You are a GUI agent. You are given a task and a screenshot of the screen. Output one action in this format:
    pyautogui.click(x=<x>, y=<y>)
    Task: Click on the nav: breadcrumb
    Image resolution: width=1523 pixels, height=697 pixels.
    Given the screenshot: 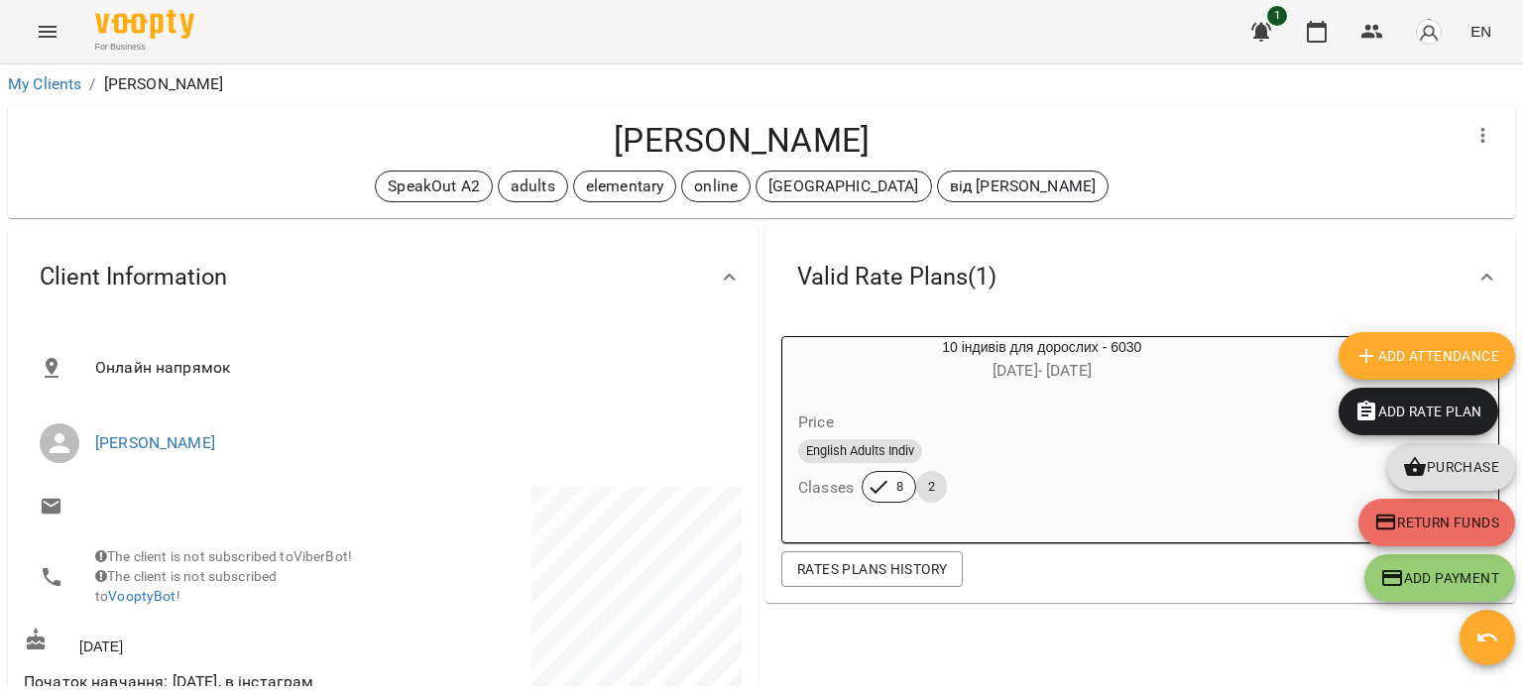 What is the action you would take?
    pyautogui.click(x=761, y=84)
    